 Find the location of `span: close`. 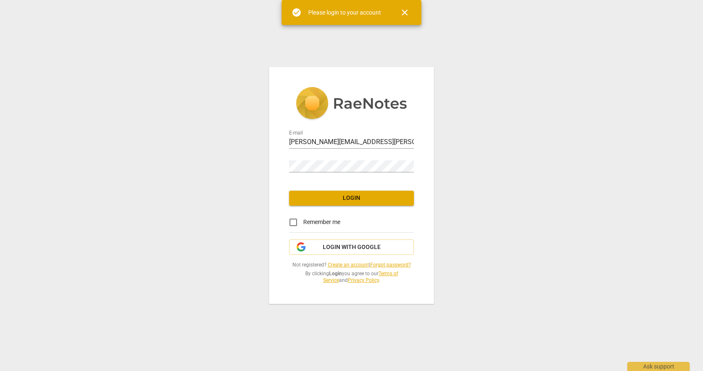

span: close is located at coordinates (405, 12).